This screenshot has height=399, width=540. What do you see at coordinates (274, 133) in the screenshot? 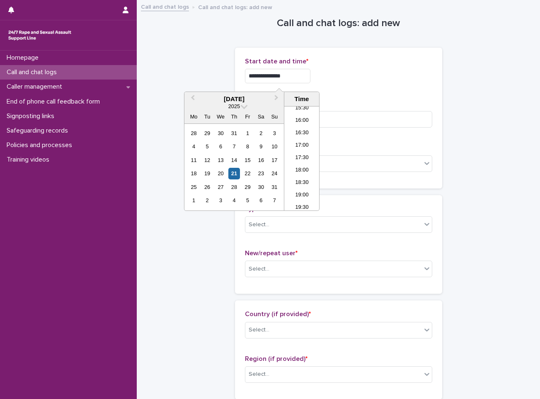
I see `div: Choose Sunday, 3 August 2025` at bounding box center [274, 133].